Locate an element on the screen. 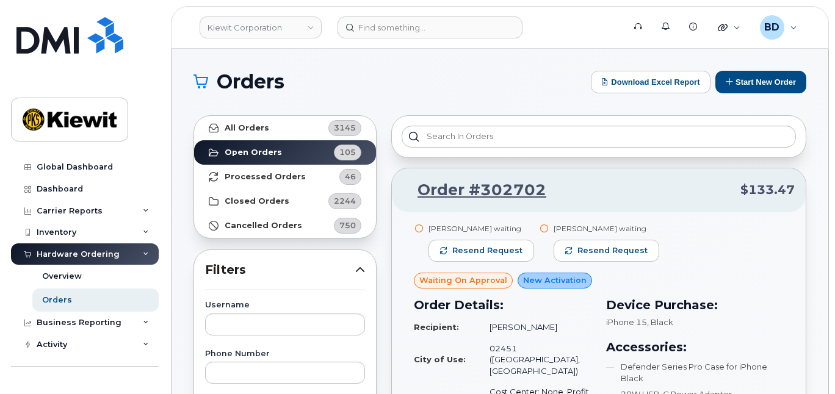  span: , Black is located at coordinates (660, 322).